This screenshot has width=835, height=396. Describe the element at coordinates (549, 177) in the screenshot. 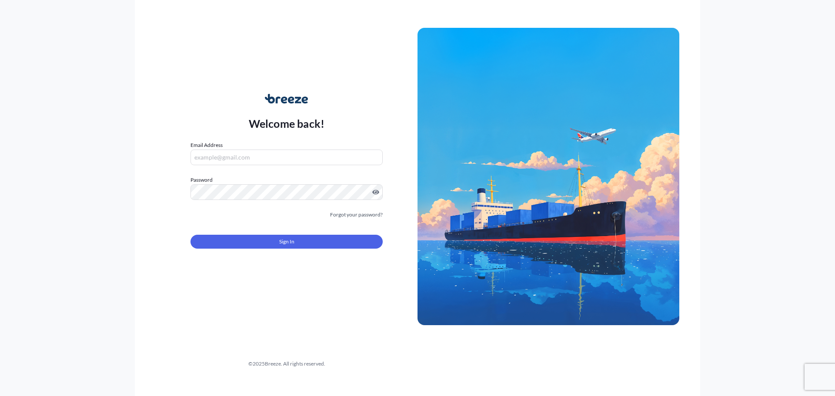

I see `img: Ship illustration` at that location.